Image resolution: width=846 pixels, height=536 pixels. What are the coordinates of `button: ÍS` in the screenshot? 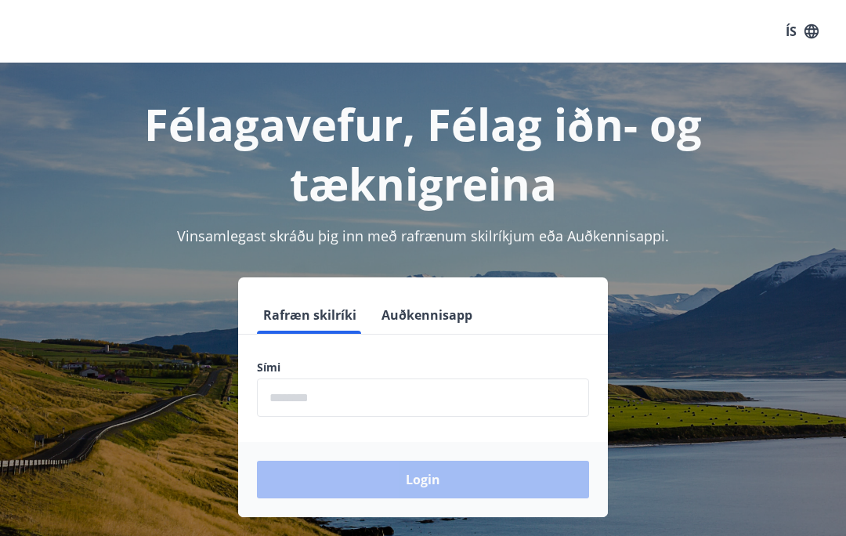 It's located at (802, 31).